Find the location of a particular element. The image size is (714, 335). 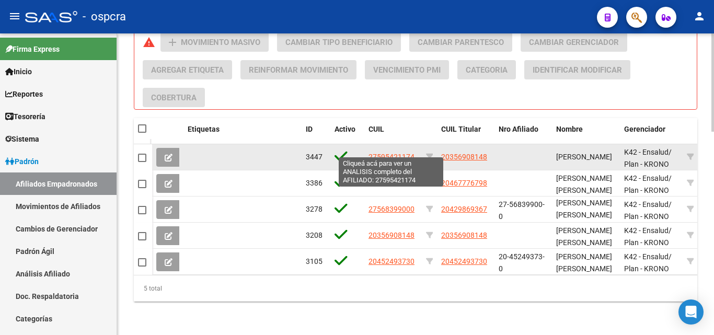

datatable-header-cell: Nombre is located at coordinates (586, 135).